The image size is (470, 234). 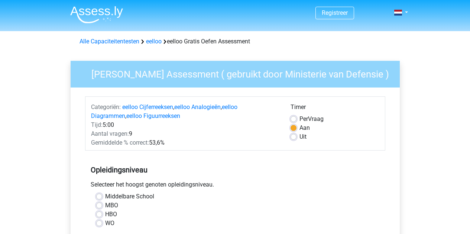 I want to click on div: eelloo Gratis Oefen Assessment, so click(x=235, y=42).